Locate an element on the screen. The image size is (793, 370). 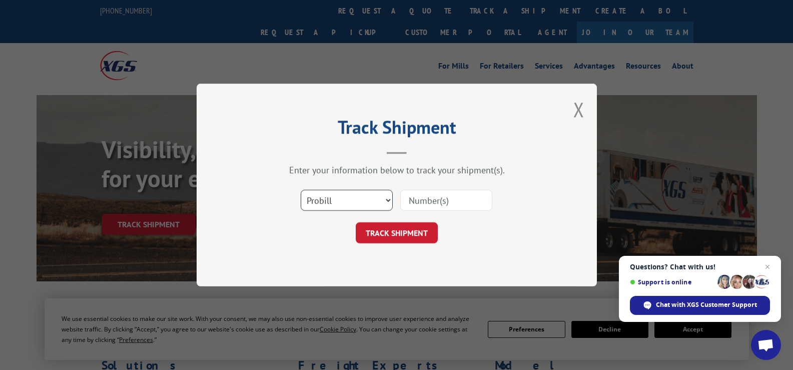
span: Questions? Chat with us! is located at coordinates (700, 267).